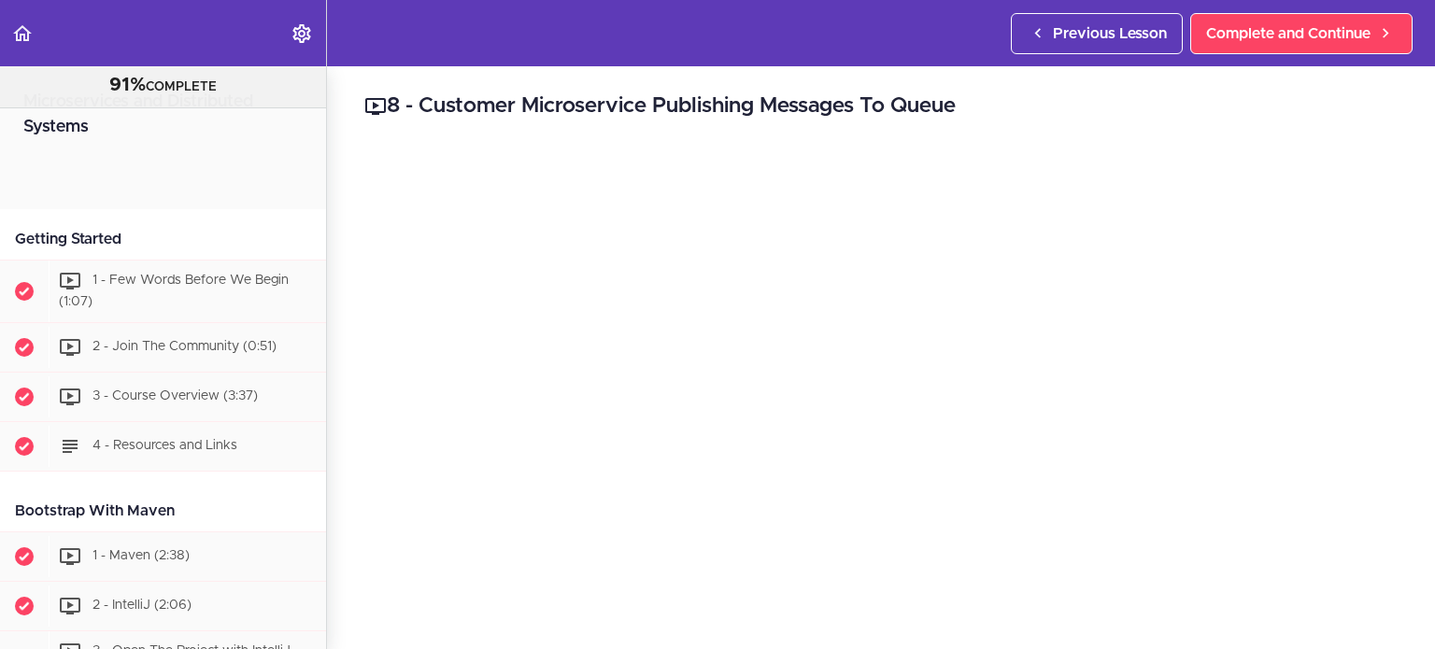 This screenshot has height=649, width=1435. What do you see at coordinates (175, 396) in the screenshot?
I see `span: 3 - Course Overview (3:37)` at bounding box center [175, 396].